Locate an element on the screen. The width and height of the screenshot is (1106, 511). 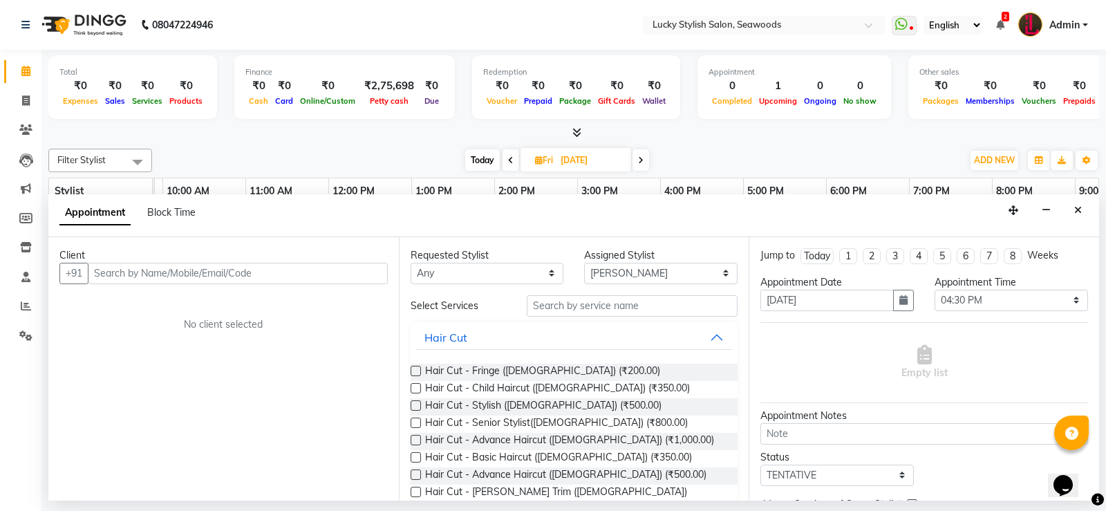
li: 4 is located at coordinates (918, 256).